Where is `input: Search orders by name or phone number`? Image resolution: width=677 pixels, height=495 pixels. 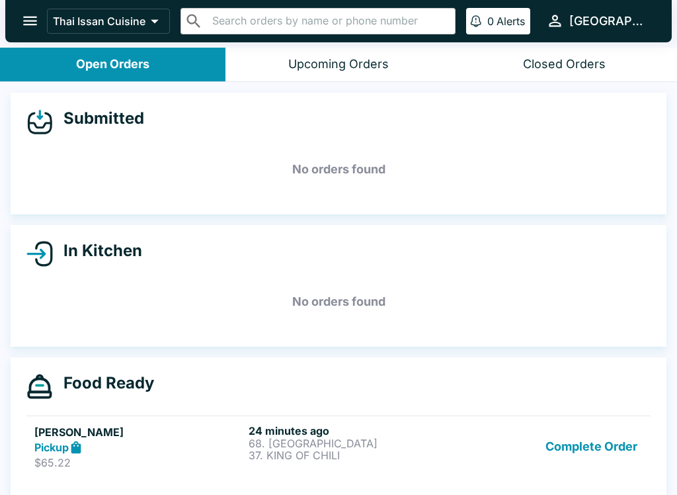 input: Search orders by name or phone number is located at coordinates (329, 21).